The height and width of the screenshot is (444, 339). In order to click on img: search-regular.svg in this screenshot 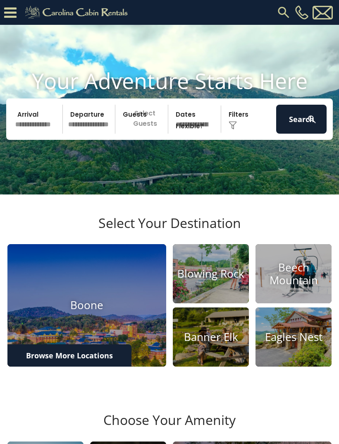, I will do `click(284, 12)`.